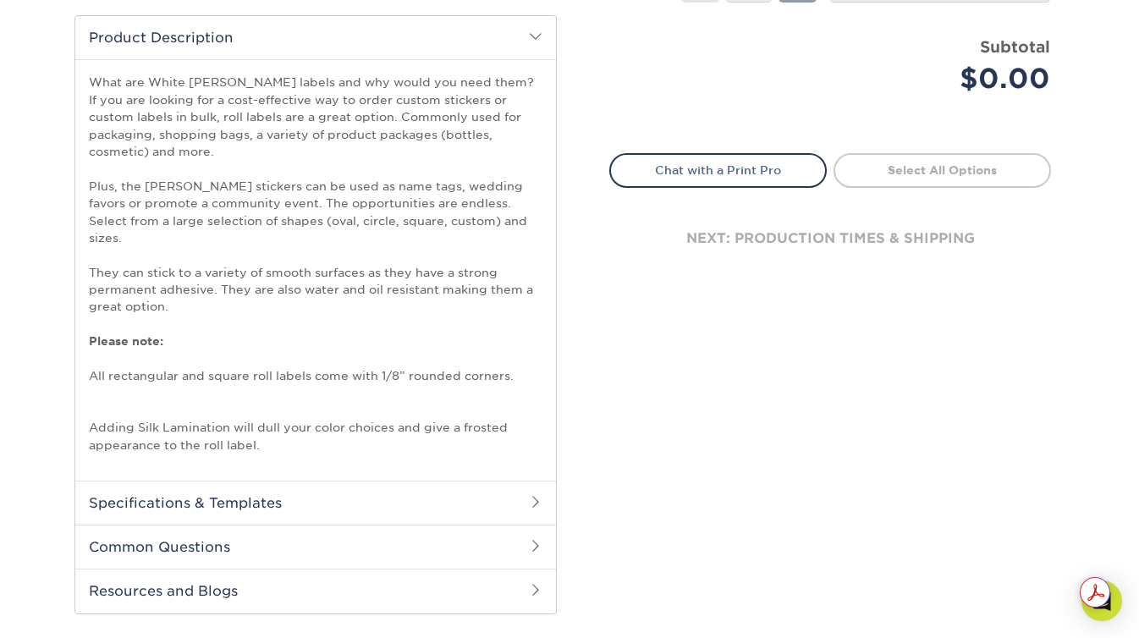 The width and height of the screenshot is (1139, 638). I want to click on div: $0.00, so click(946, 79).